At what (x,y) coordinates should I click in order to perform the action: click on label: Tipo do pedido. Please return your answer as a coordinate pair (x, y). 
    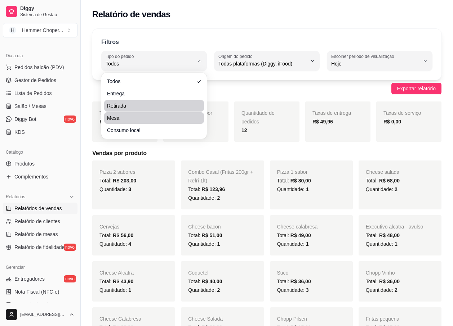
    Looking at the image, I should click on (121, 56).